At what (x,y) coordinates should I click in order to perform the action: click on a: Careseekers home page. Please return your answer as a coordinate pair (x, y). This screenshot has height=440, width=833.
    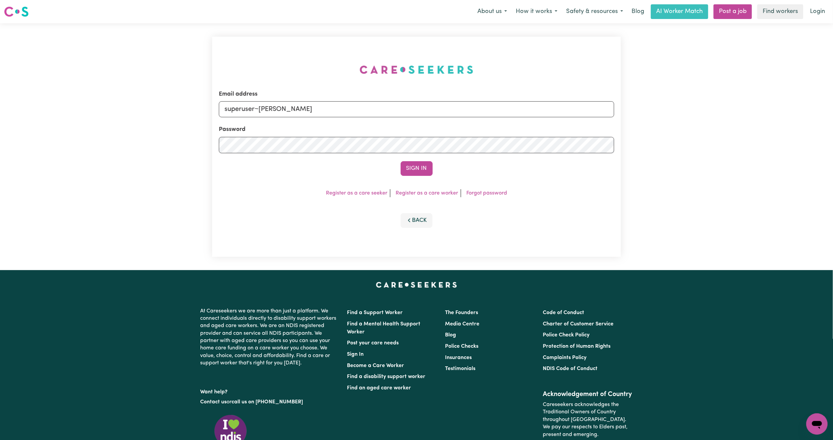
    Looking at the image, I should click on (416, 285).